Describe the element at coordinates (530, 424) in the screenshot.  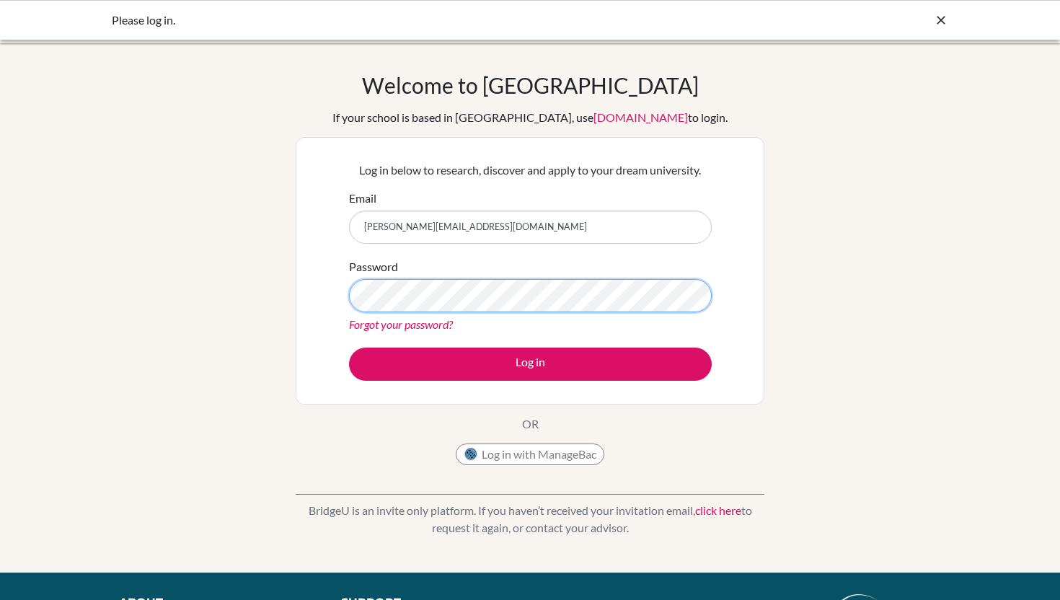
I see `p: OR` at that location.